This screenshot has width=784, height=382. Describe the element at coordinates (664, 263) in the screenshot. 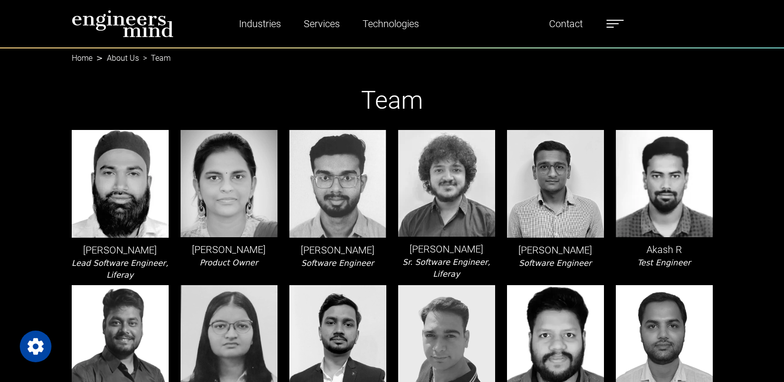

I see `i: Test Engineer` at that location.